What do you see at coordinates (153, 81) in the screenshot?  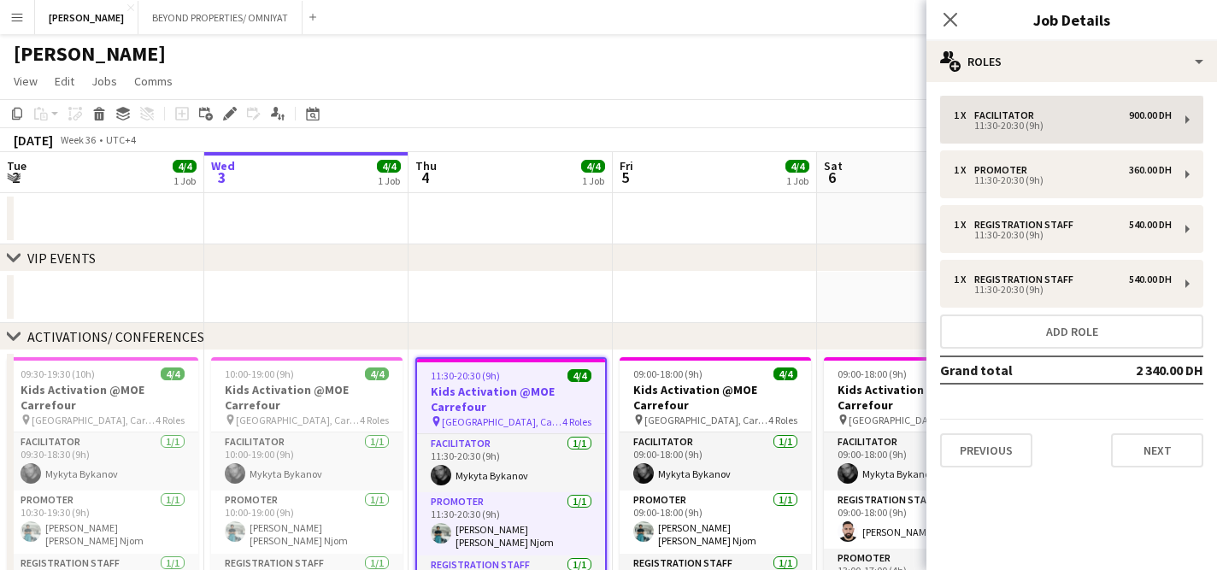 I see `a: Comms` at bounding box center [153, 81].